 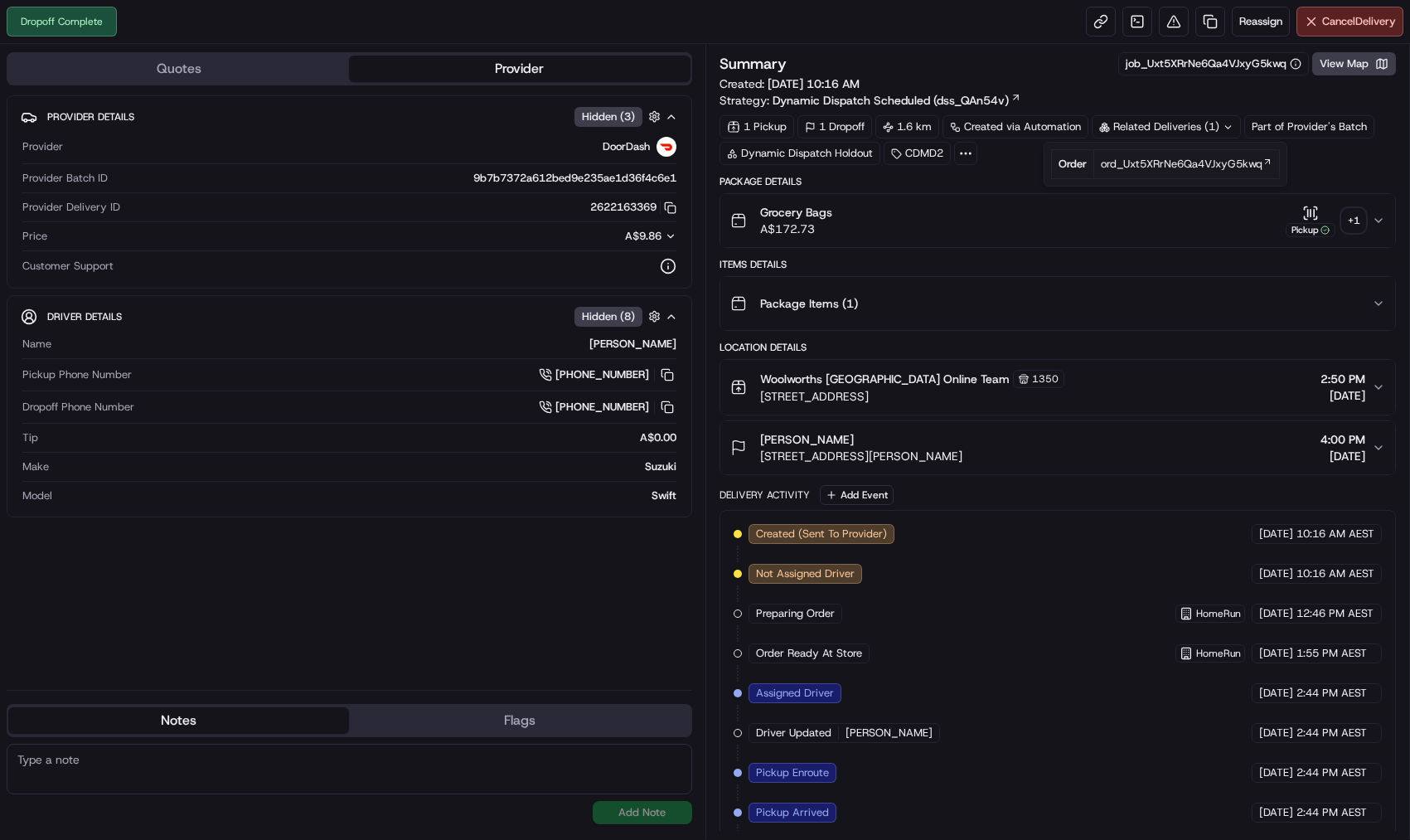 What do you see at coordinates (821, 534) in the screenshot?
I see `span: Created (Sent To Provider)` at bounding box center [821, 534].